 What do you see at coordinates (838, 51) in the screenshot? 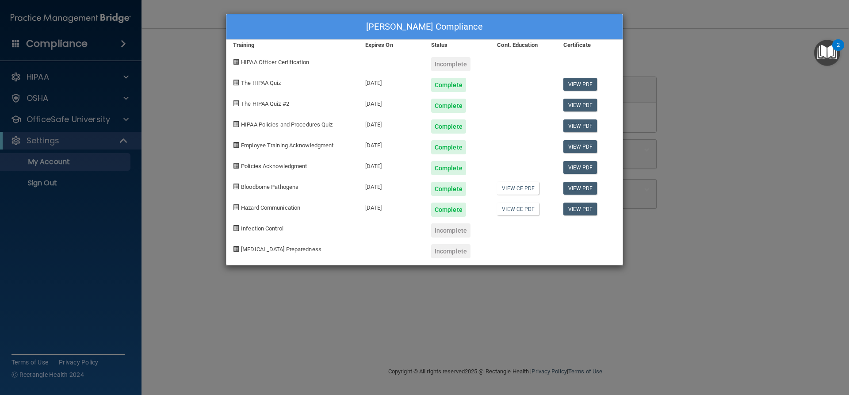
I see `div: 2` at bounding box center [838, 51].